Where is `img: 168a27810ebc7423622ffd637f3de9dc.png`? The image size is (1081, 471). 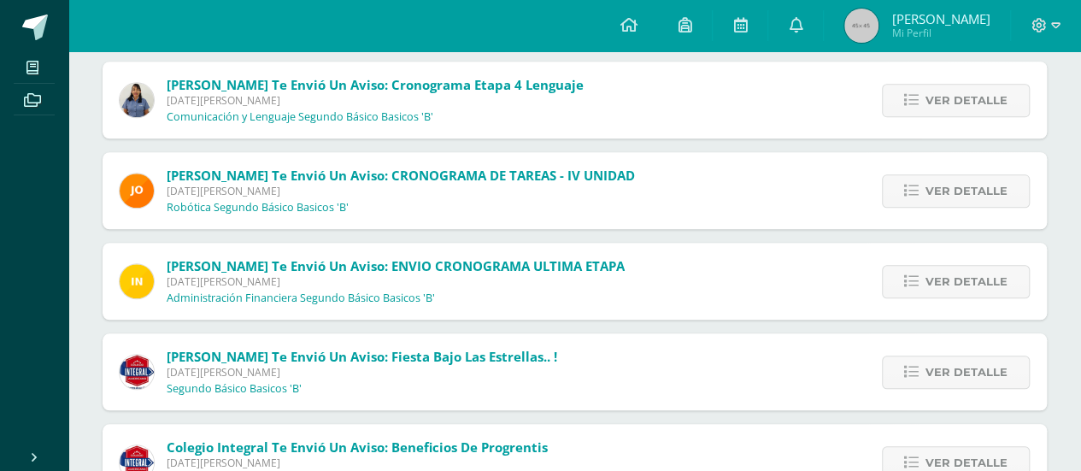 img: 168a27810ebc7423622ffd637f3de9dc.png is located at coordinates (137, 372).